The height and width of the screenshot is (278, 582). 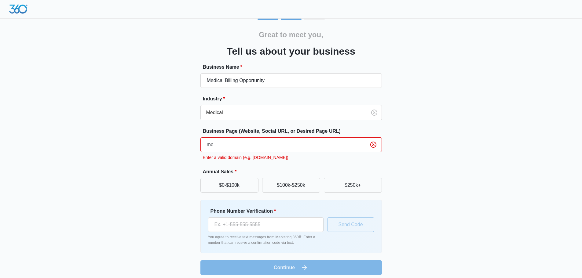 What do you see at coordinates (291, 35) in the screenshot?
I see `h2: Great to meet you,` at bounding box center [291, 35].